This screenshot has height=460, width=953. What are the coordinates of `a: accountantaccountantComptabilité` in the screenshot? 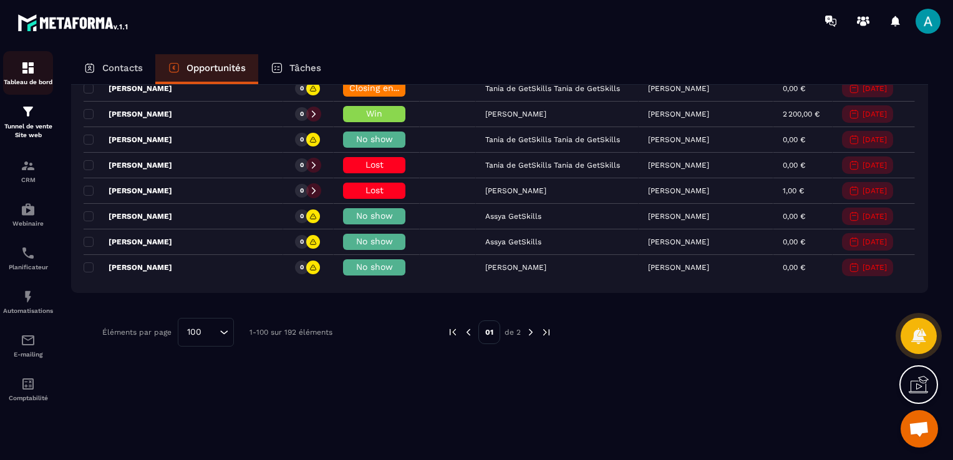 It's located at (28, 389).